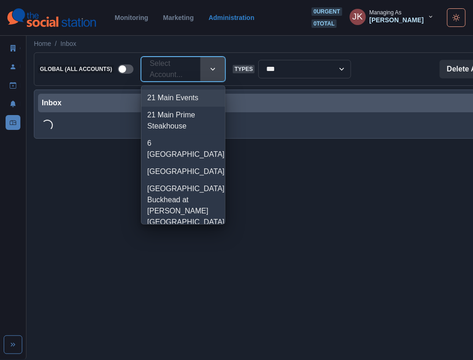 The image size is (473, 360). I want to click on div: 21 Main Prime Steakhouse, so click(183, 121).